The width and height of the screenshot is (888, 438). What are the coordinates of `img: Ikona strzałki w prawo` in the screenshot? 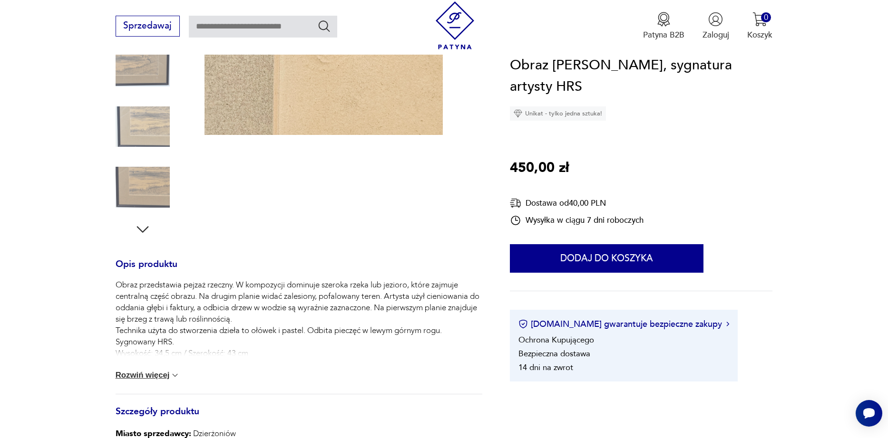 It's located at (727, 325).